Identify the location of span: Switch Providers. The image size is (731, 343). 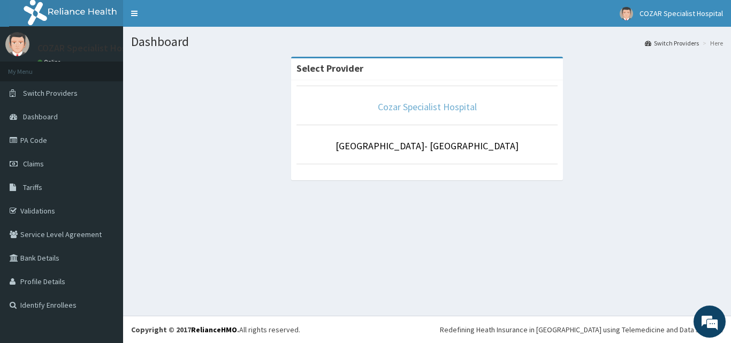
(50, 93).